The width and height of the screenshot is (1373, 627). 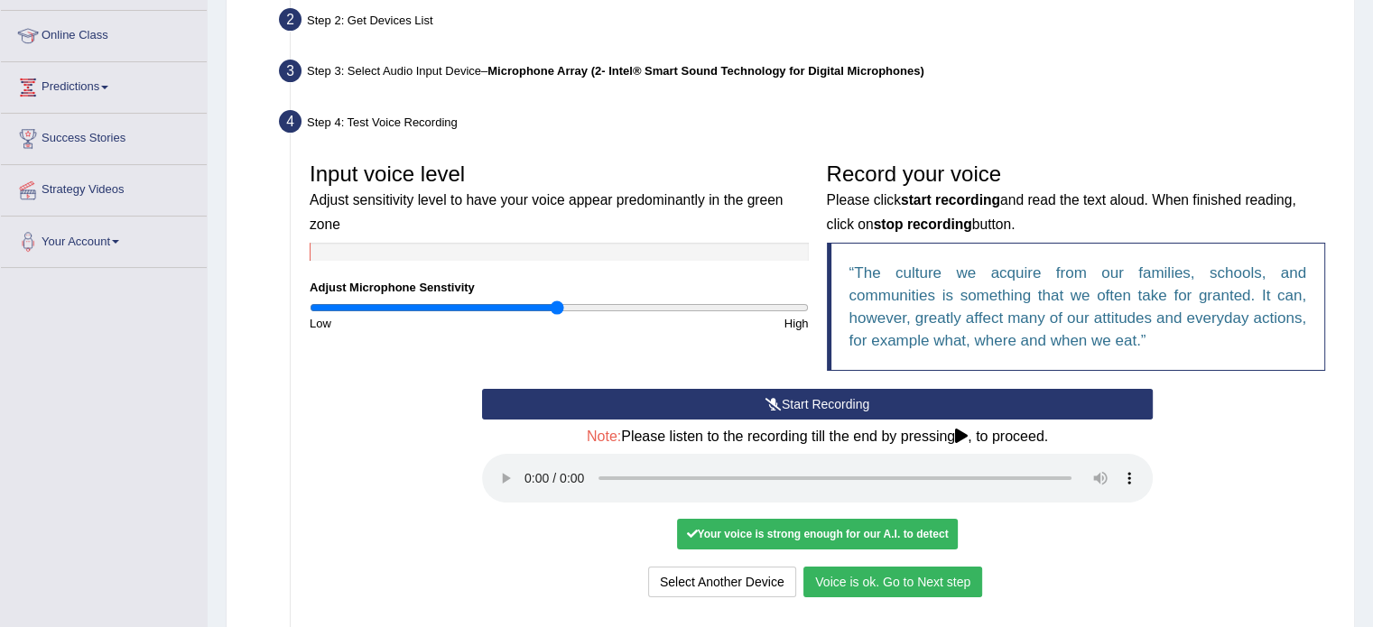 What do you see at coordinates (604, 436) in the screenshot?
I see `span: Note:` at bounding box center [604, 436].